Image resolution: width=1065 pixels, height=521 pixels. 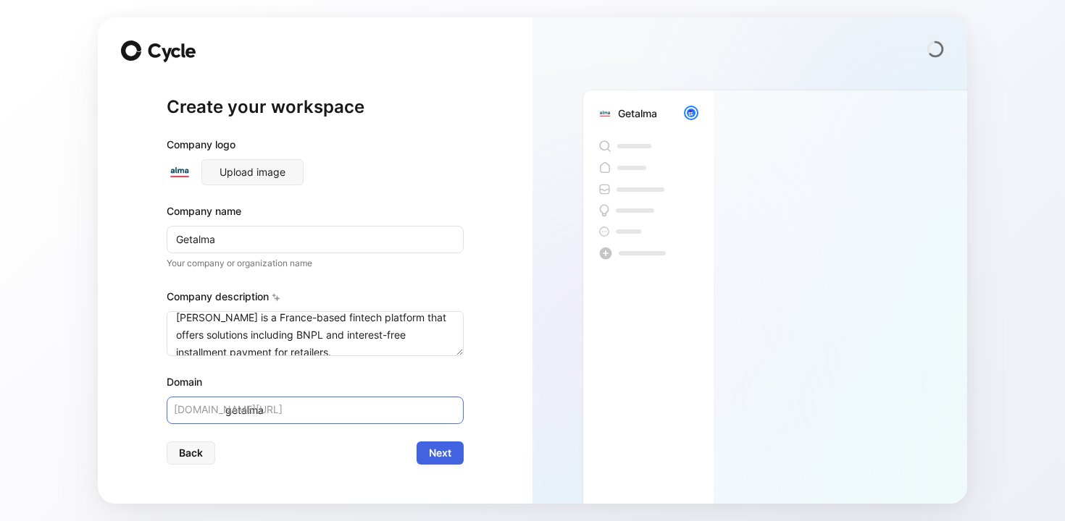 I want to click on div: Domain, so click(x=315, y=382).